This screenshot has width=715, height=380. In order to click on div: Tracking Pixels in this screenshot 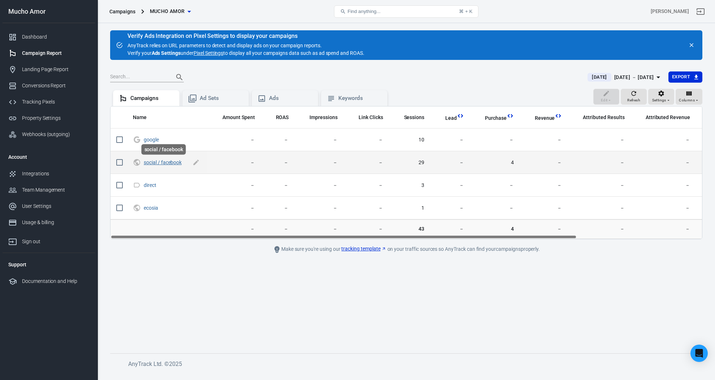, I will do `click(56, 102)`.